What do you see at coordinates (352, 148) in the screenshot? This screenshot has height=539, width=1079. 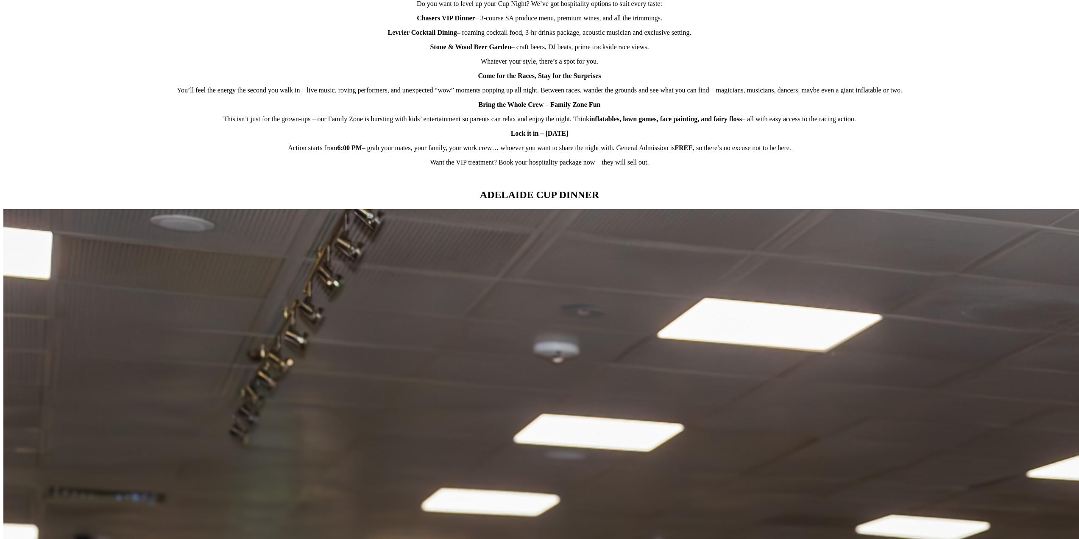 I see `strong: :00 PM` at bounding box center [352, 148].